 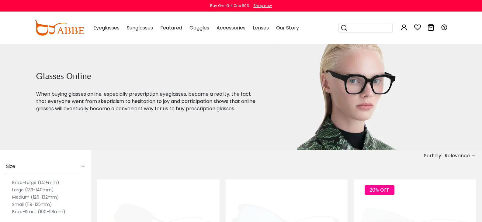 I want to click on span: Sunglasses, so click(x=140, y=28).